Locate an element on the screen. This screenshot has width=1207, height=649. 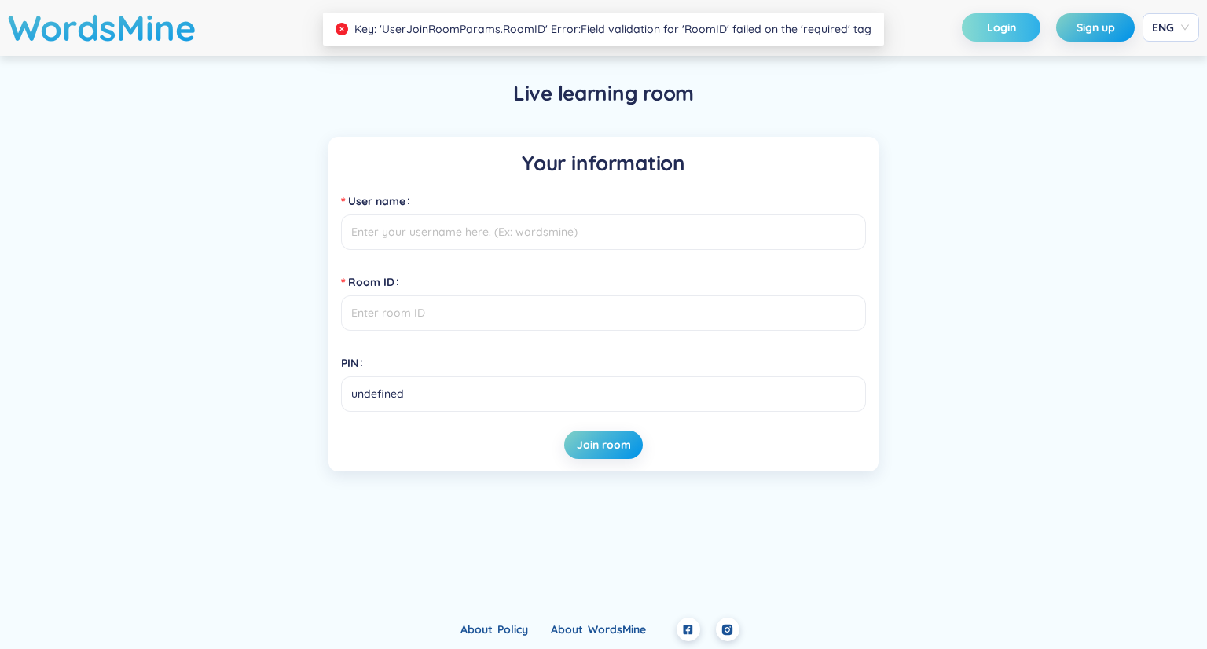
span: Key: 'UserJoinRoomParams.RoomID' Error:Field validation for 'RoomID' failed on the 'required' tag is located at coordinates (613, 29).